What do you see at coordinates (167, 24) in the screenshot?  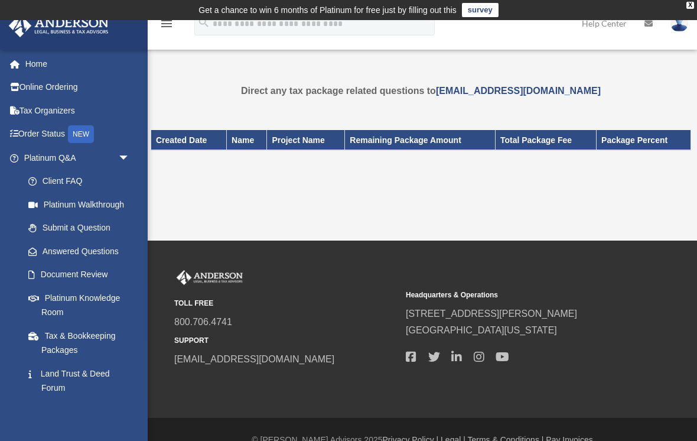 I see `i: menu` at bounding box center [167, 24].